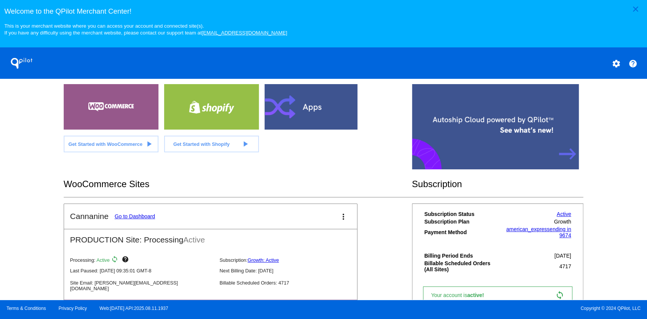  I want to click on span: american_express, so click(527, 229).